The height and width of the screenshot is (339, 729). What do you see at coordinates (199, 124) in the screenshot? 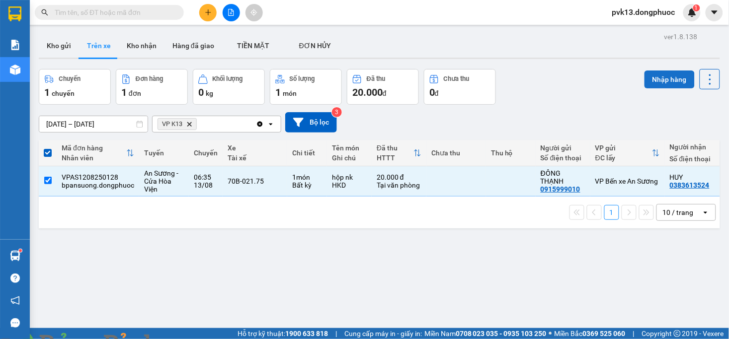
I see `input: Selected VP K13.` at bounding box center [199, 124].